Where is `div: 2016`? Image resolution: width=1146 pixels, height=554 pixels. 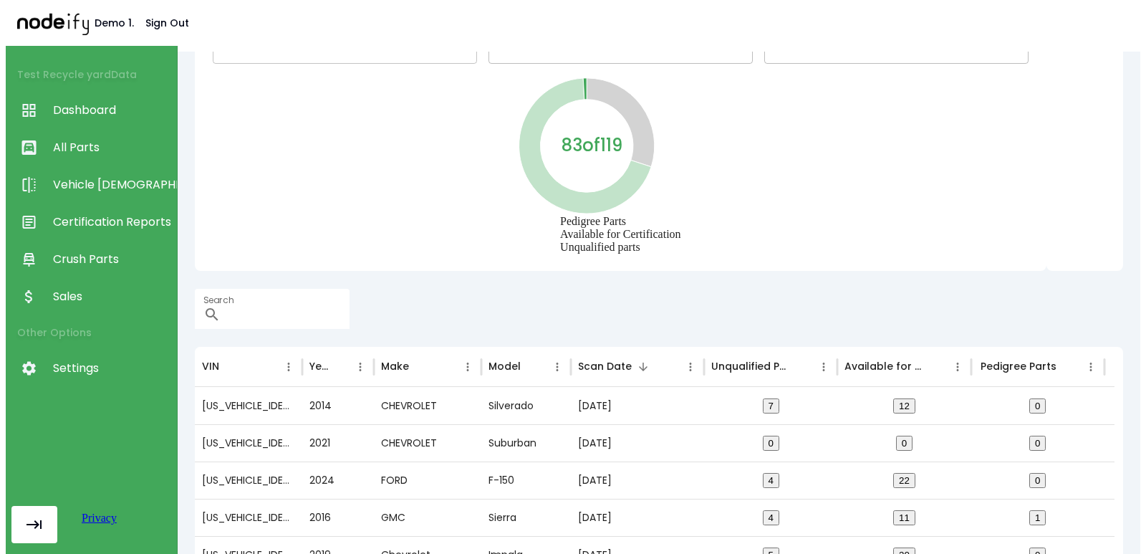 div: 2016 is located at coordinates (338, 517).